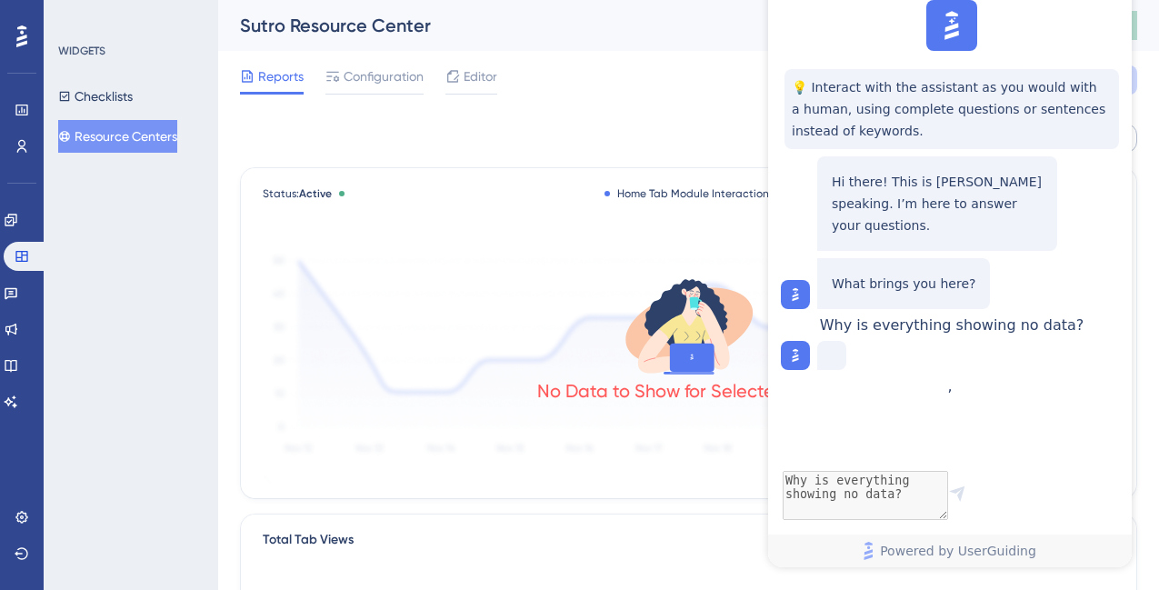  Describe the element at coordinates (135, 349) in the screenshot. I see `p: What brings you here?` at that location.